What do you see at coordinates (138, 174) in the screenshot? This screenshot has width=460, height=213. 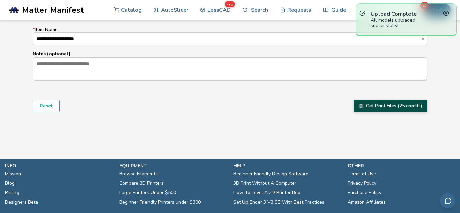 I see `a: Browse Filaments` at bounding box center [138, 174].